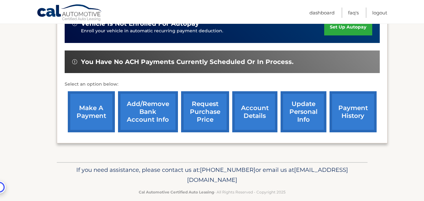 The image size is (424, 201). I want to click on a: update personal info, so click(304, 112).